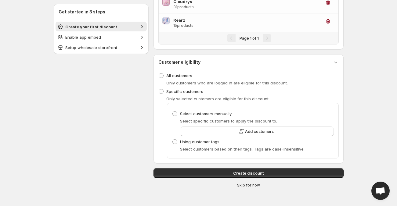 This screenshot has height=206, width=397. What do you see at coordinates (185, 92) in the screenshot?
I see `span: Specific customers` at bounding box center [185, 92].